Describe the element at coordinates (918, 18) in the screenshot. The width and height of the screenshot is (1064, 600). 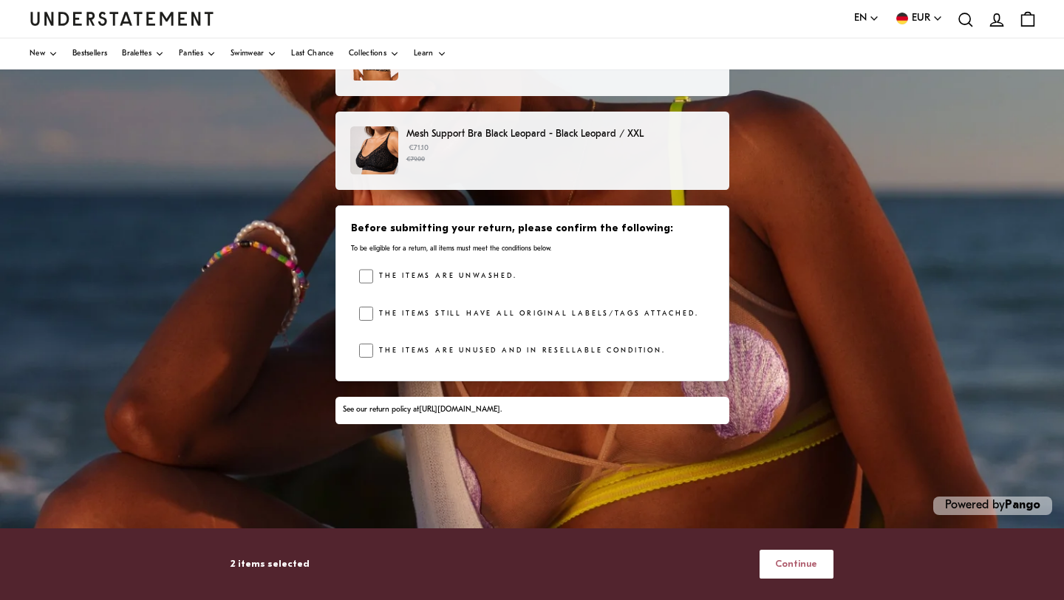
I see `button: EUR` at that location.